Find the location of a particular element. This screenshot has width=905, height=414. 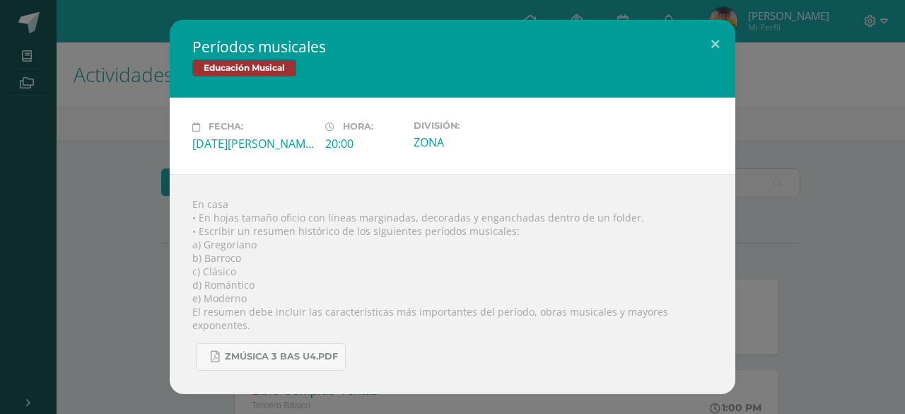

h2: Períodos musicales is located at coordinates (453, 47).